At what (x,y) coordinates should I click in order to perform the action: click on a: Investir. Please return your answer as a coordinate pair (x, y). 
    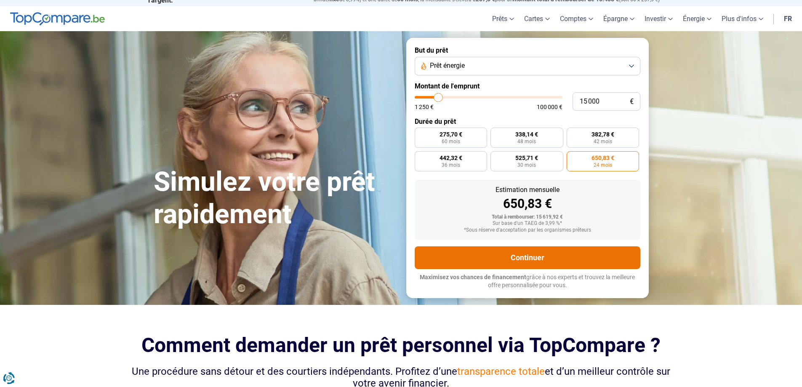
    Looking at the image, I should click on (658, 19).